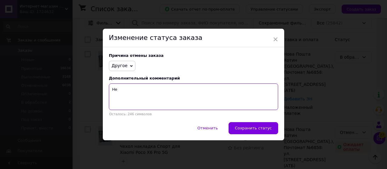  What do you see at coordinates (208, 128) in the screenshot?
I see `span: Отменить` at bounding box center [208, 128].